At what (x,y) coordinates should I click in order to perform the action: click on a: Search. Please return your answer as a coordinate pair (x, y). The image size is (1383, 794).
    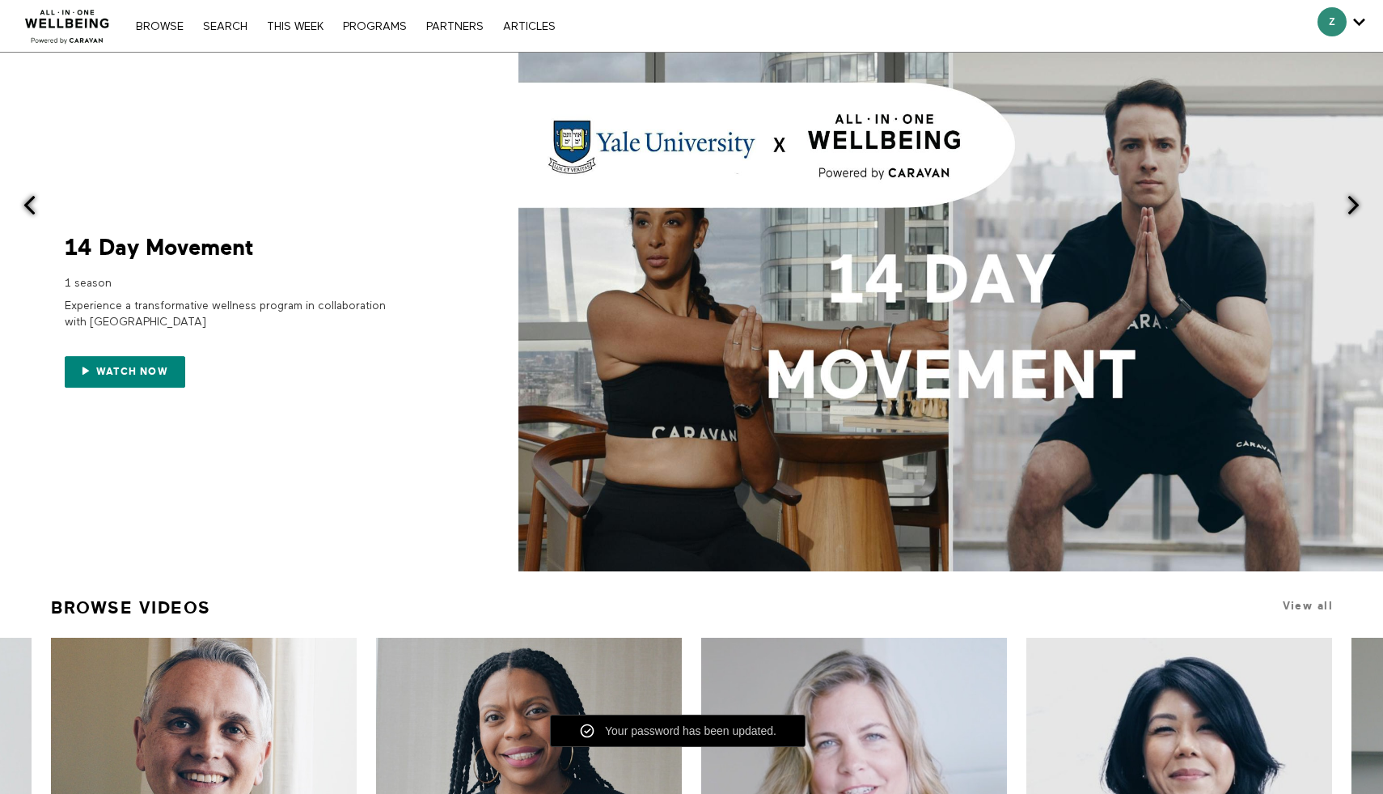
    Looking at the image, I should click on (225, 27).